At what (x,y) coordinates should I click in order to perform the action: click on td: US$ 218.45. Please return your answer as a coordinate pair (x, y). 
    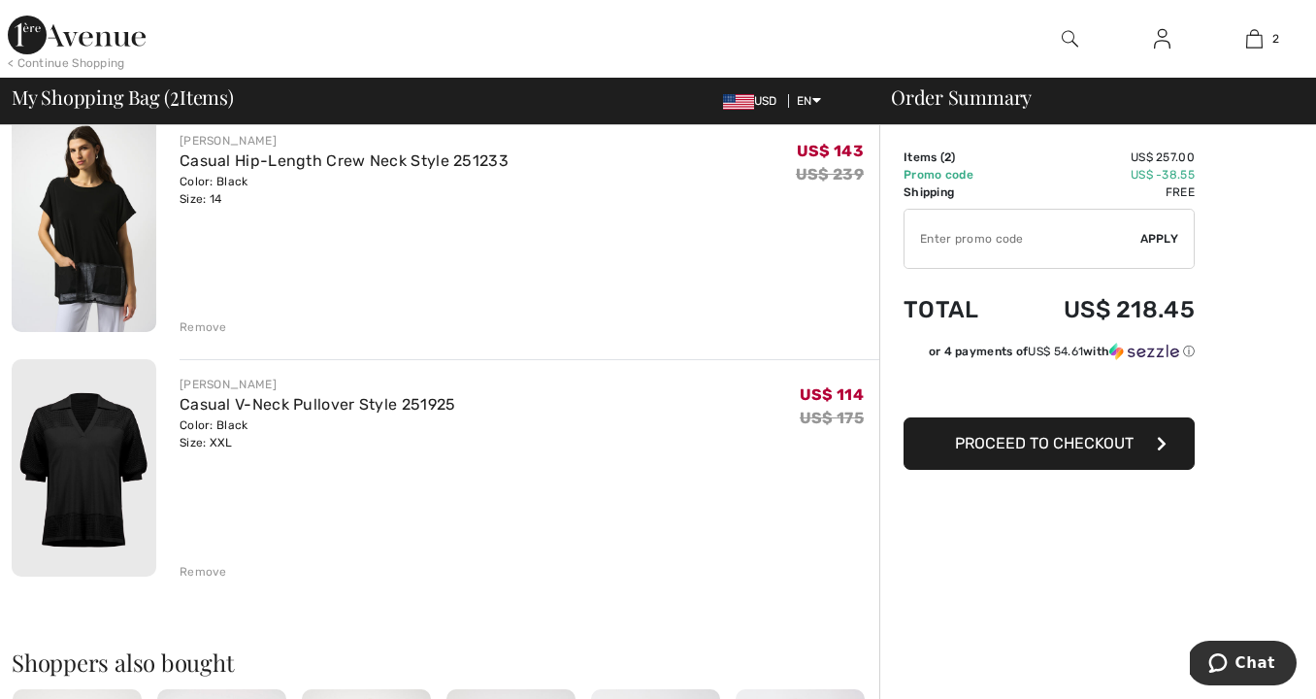
    Looking at the image, I should click on (1101, 310).